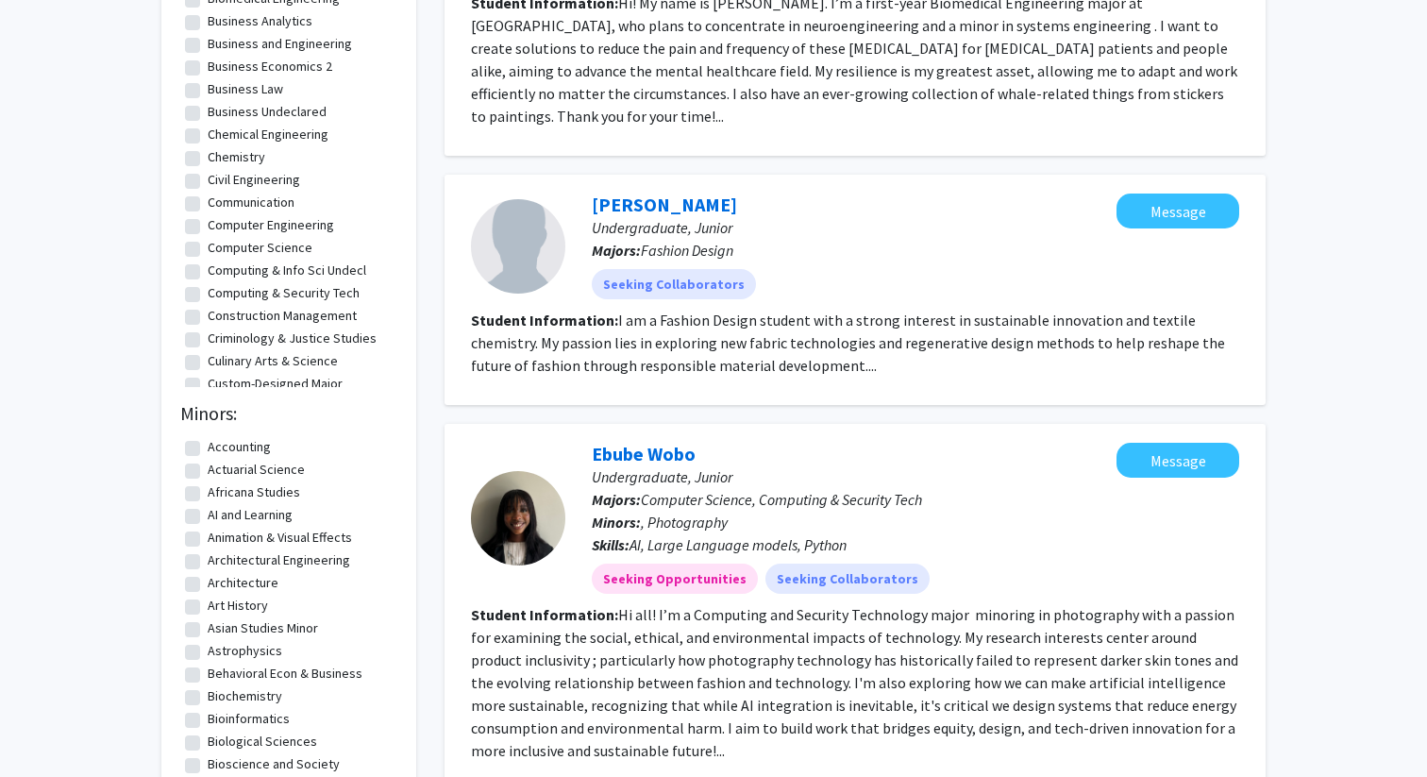  What do you see at coordinates (238, 605) in the screenshot?
I see `label: Art History` at bounding box center [238, 605].